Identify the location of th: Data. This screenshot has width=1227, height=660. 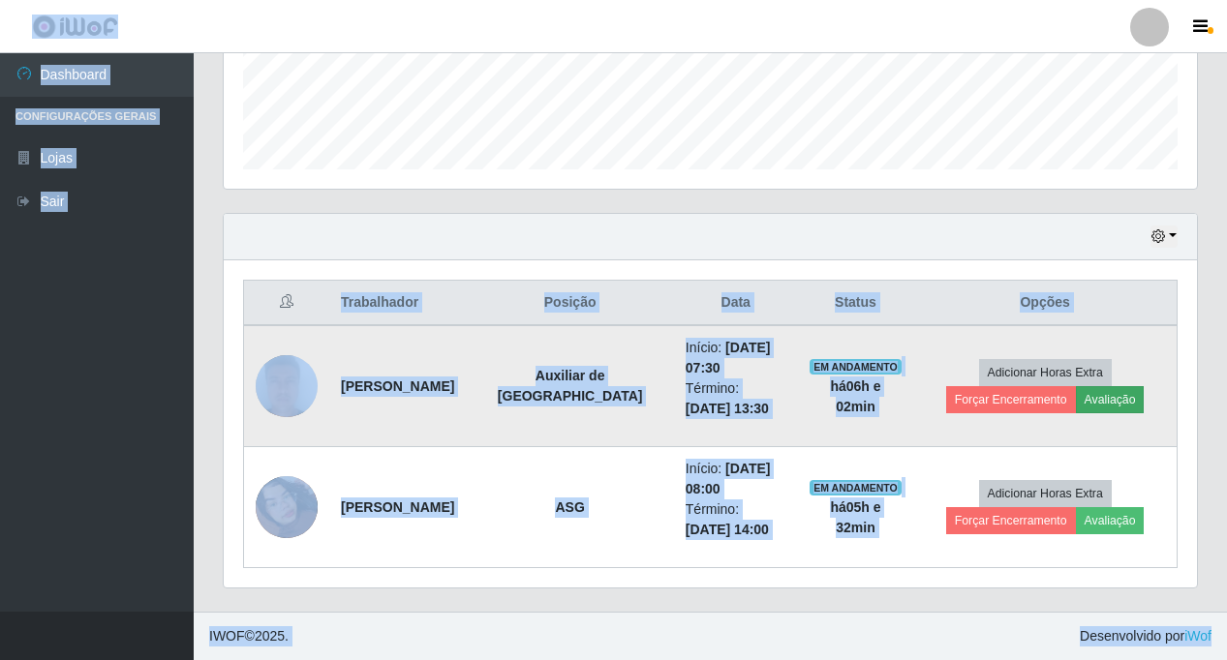
(736, 303).